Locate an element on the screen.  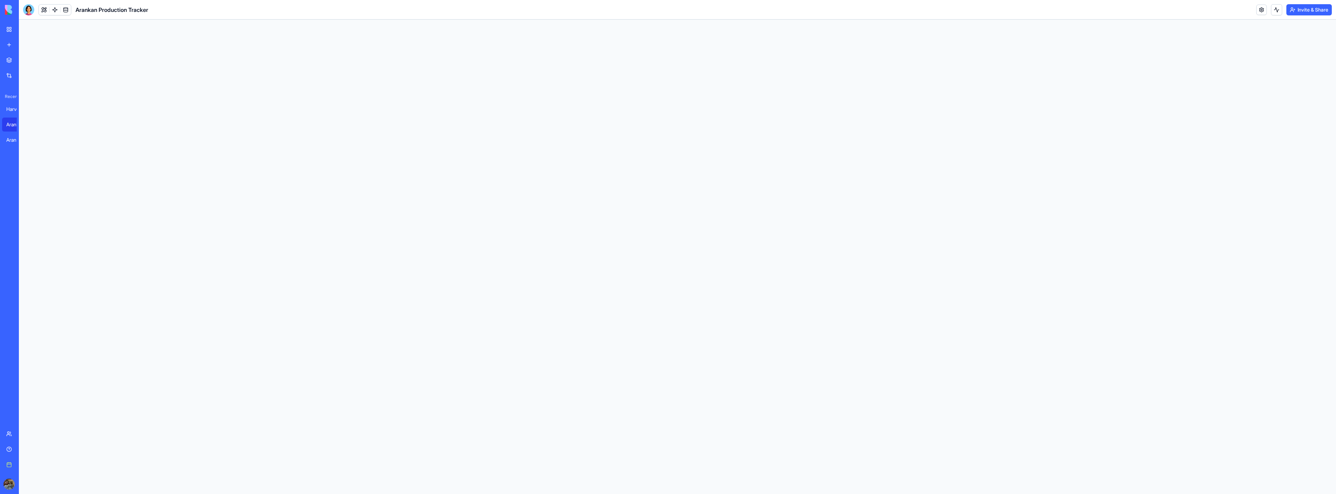
button: Invite & Share is located at coordinates (1309, 10).